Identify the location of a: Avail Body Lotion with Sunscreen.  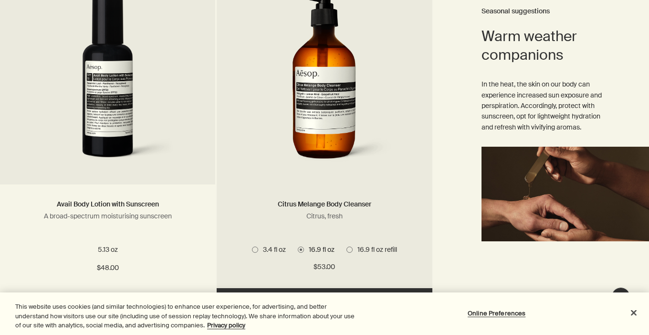
(108, 204).